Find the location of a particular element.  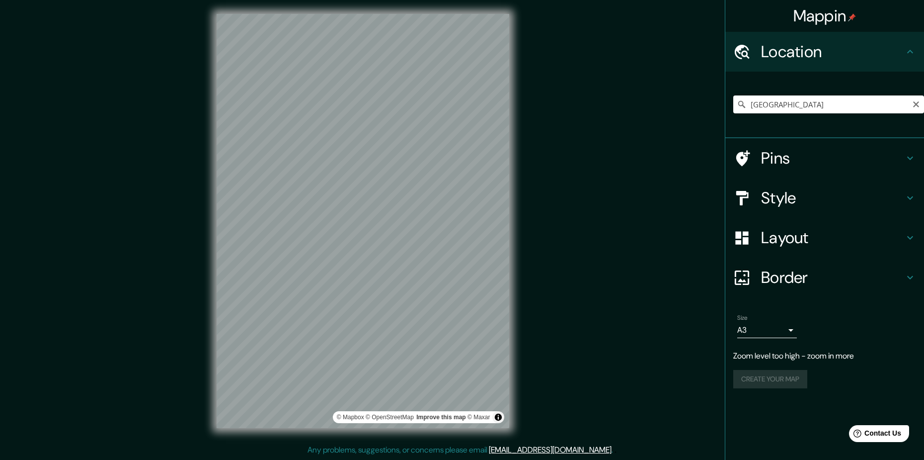

div: Style is located at coordinates (825, 198).